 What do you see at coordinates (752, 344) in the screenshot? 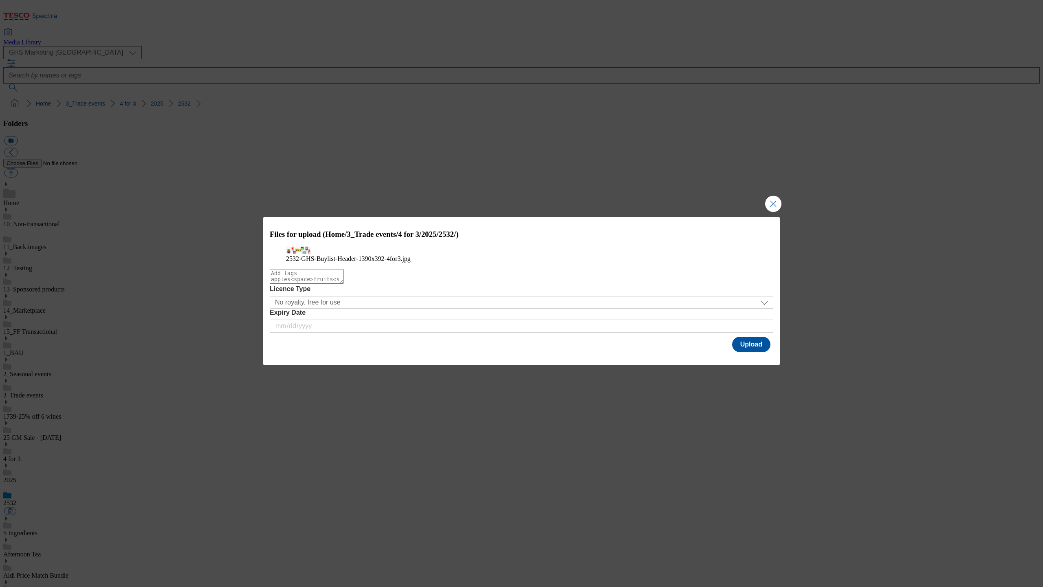
I see `button: Upload` at bounding box center [752, 344].